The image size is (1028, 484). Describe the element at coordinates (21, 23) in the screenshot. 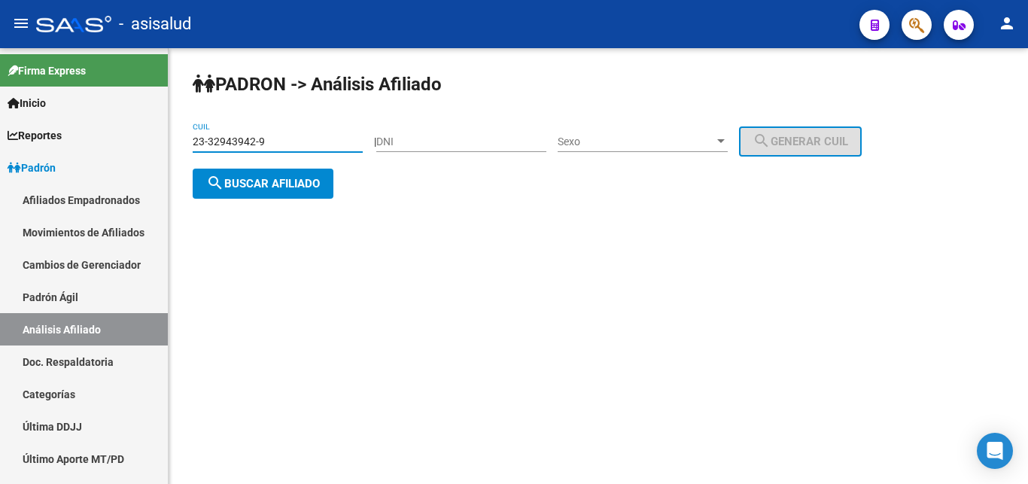

I see `mat-icon: menu` at that location.